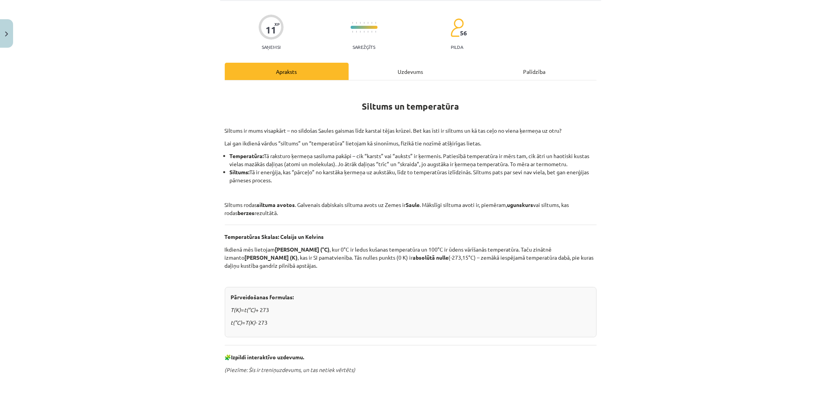 This screenshot has width=821, height=407. Describe the element at coordinates (457, 28) in the screenshot. I see `img: students-c634bb4e5e11cddfef0936a35e636f08e4e9abd3cc4e673bd6f9a4125e45ecb1.svg` at that location.